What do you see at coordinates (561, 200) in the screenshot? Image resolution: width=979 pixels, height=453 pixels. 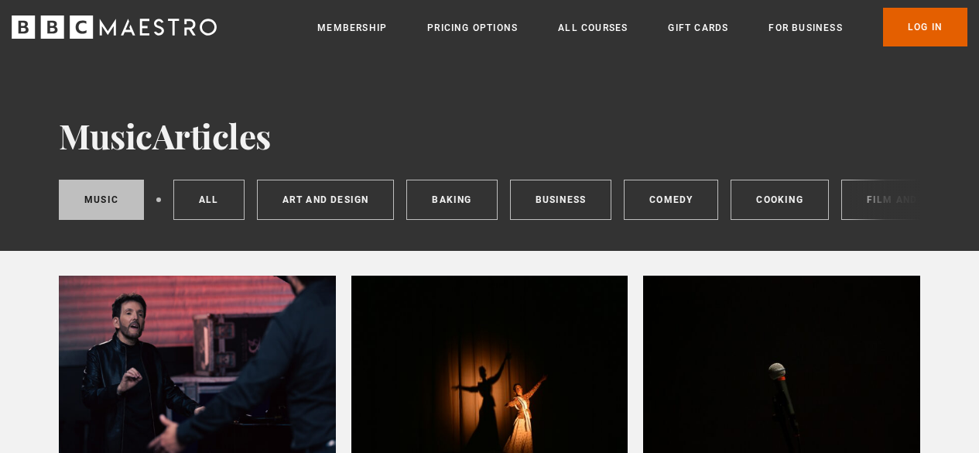 I see `a: Business` at bounding box center [561, 200].